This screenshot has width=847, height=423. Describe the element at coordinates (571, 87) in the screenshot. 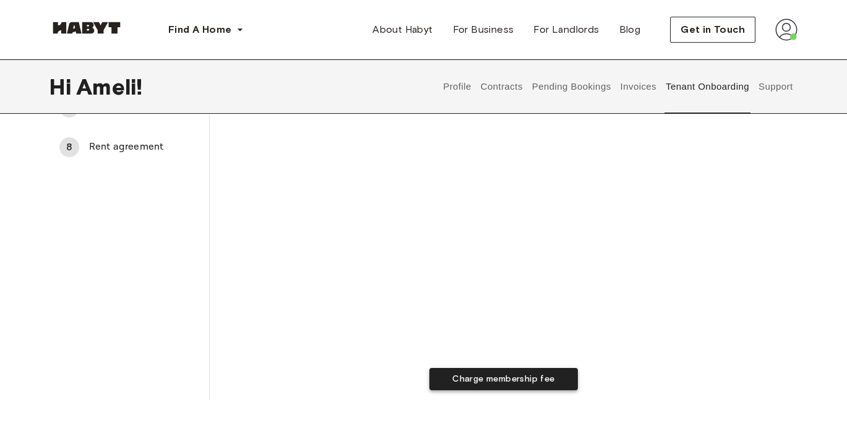

I see `button: Pending Bookings` at that location.